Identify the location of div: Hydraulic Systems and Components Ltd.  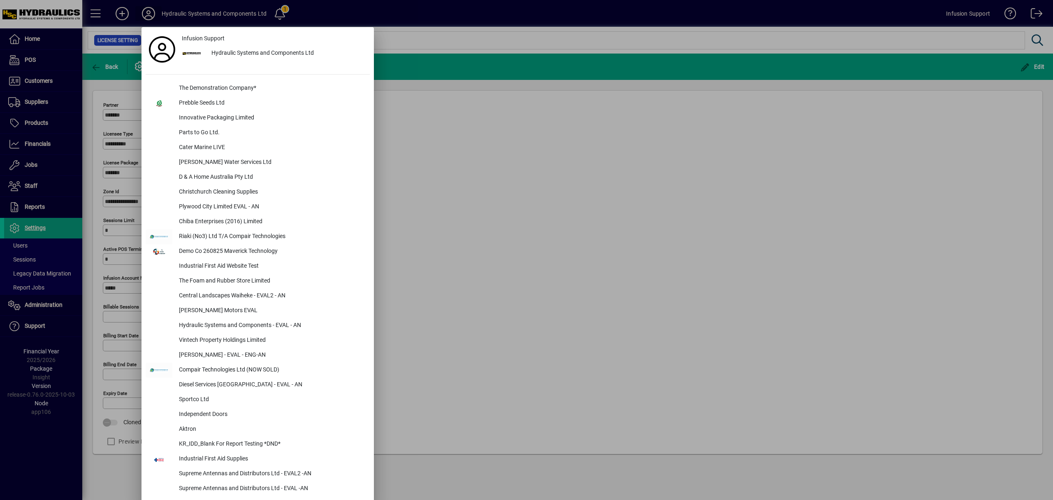
(287, 53).